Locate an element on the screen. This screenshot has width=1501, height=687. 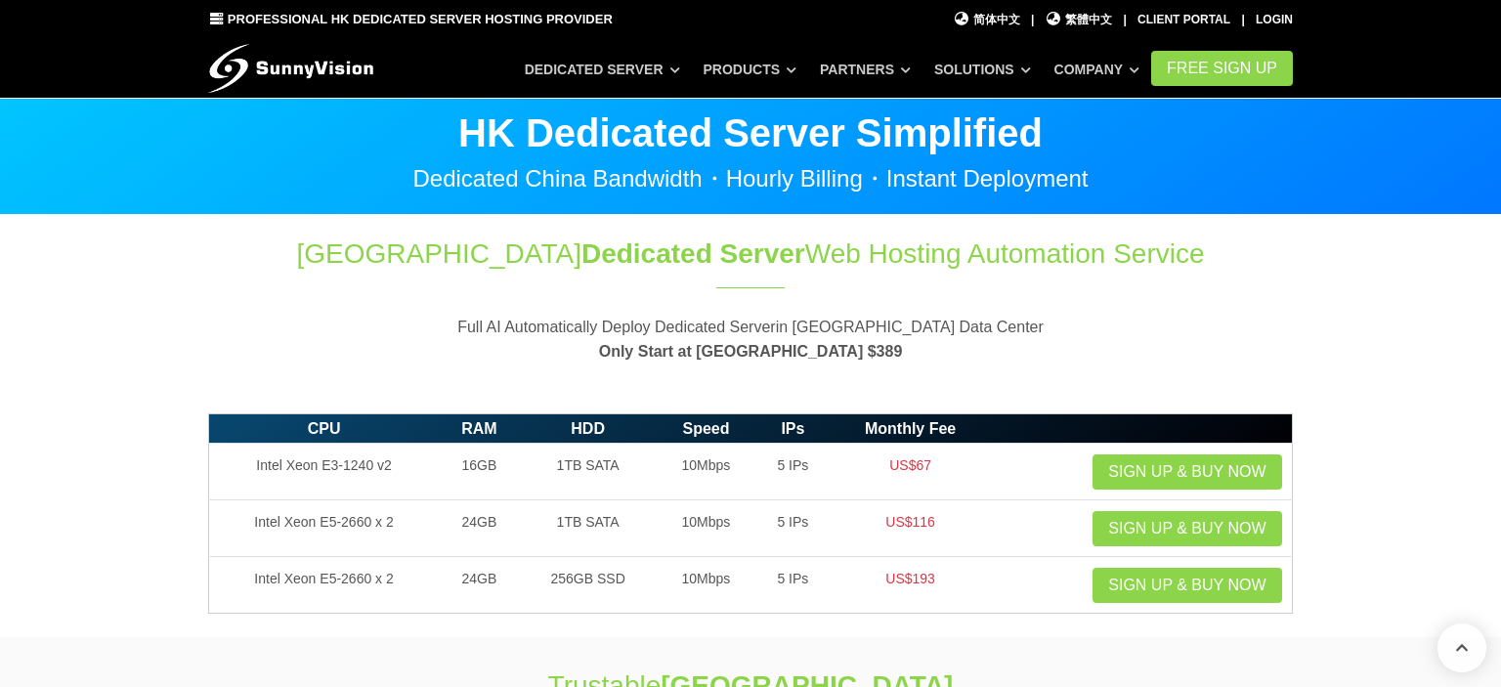
th: RAM is located at coordinates (479, 428).